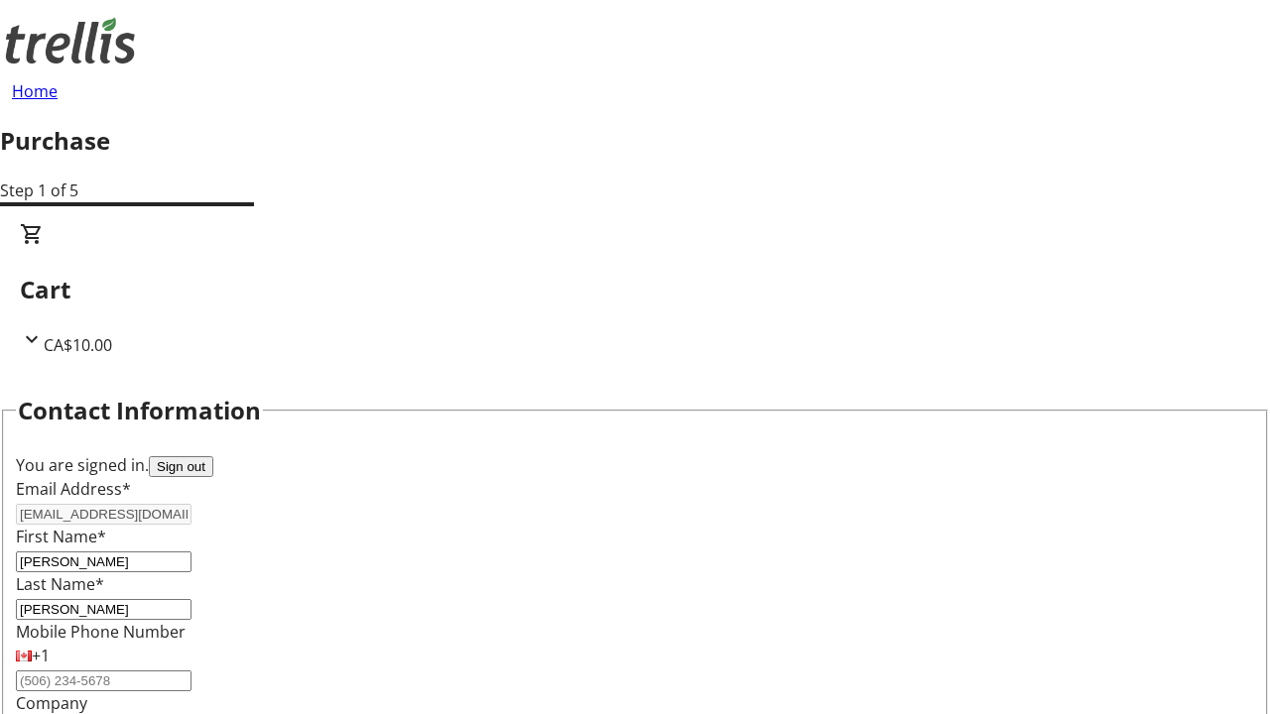 This screenshot has width=1270, height=714. I want to click on div: You are signed in., so click(635, 465).